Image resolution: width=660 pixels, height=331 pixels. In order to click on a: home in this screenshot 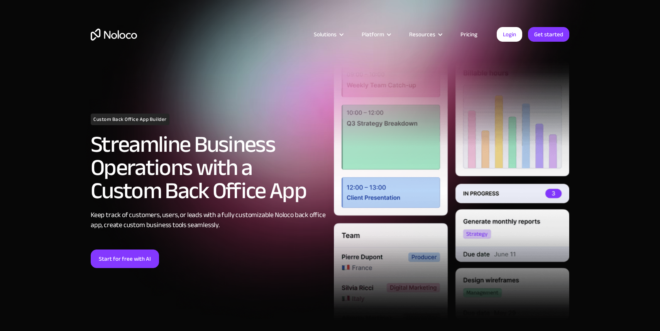, I will do `click(114, 34)`.